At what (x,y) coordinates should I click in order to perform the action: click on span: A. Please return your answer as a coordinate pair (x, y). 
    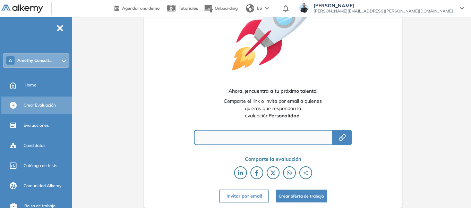
    Looking at the image, I should click on (10, 60).